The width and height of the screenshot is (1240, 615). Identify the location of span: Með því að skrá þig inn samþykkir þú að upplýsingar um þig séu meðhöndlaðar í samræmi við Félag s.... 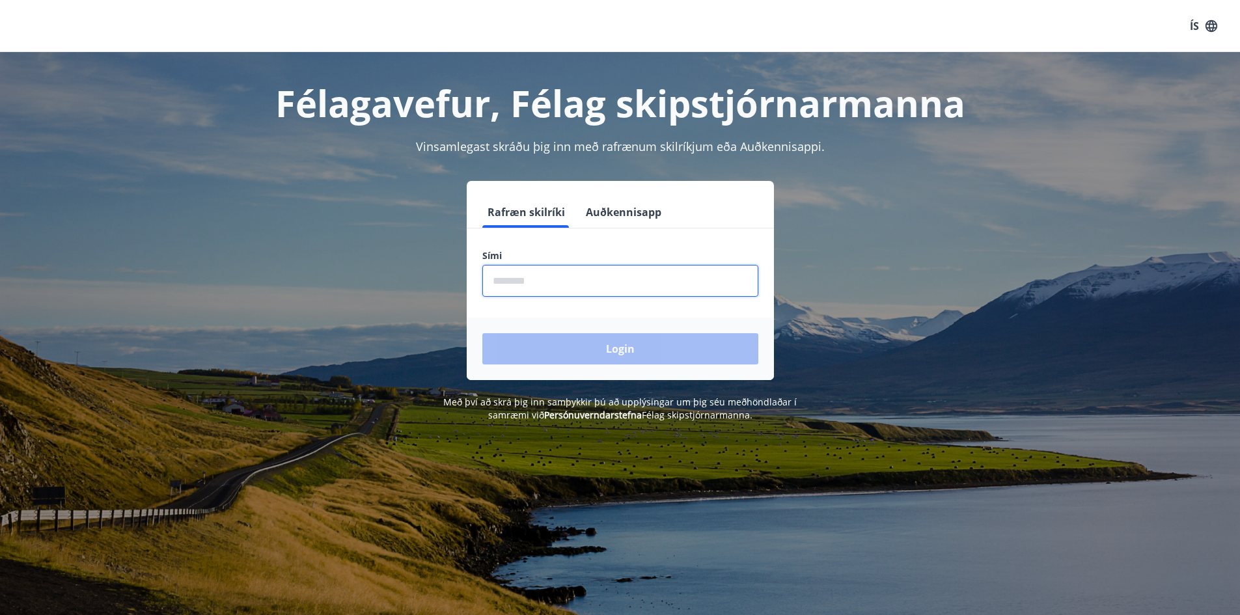
(620, 408).